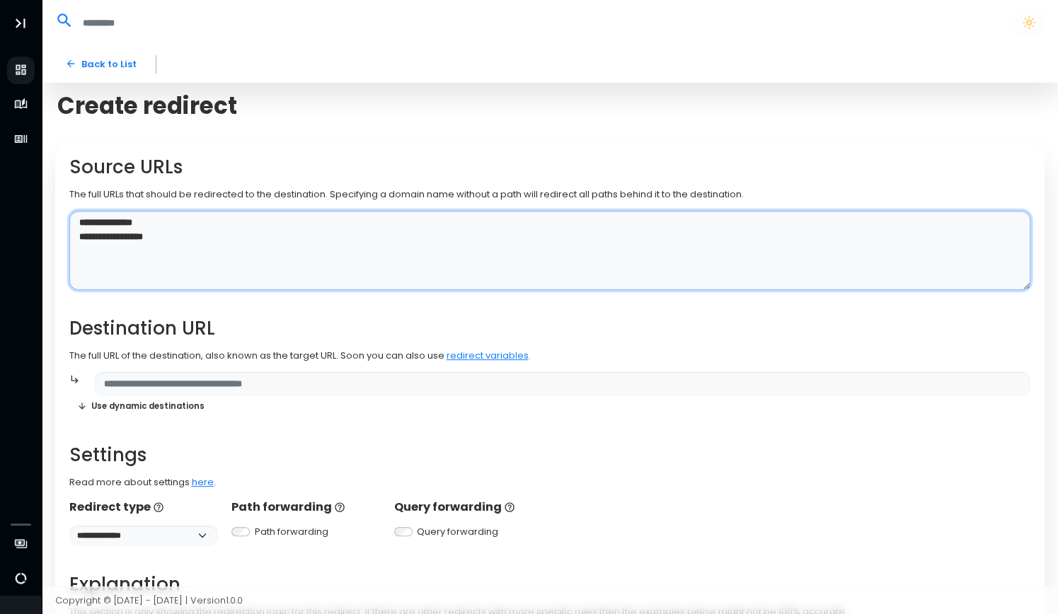 The width and height of the screenshot is (1058, 614). I want to click on h2: Explanation, so click(550, 585).